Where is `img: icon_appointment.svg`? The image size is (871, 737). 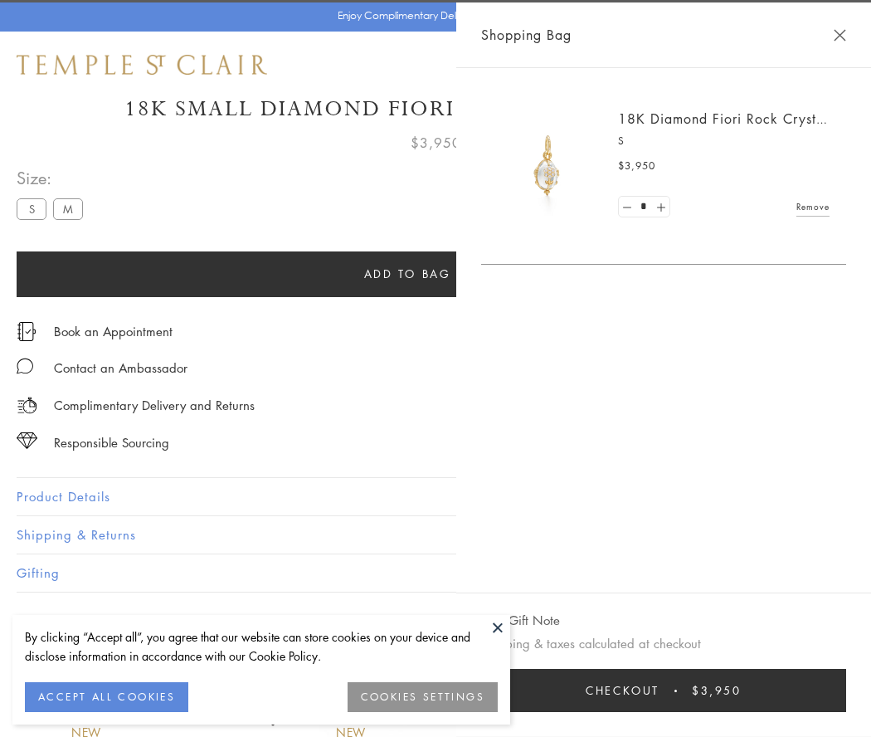
img: icon_appointment.svg is located at coordinates (27, 331).